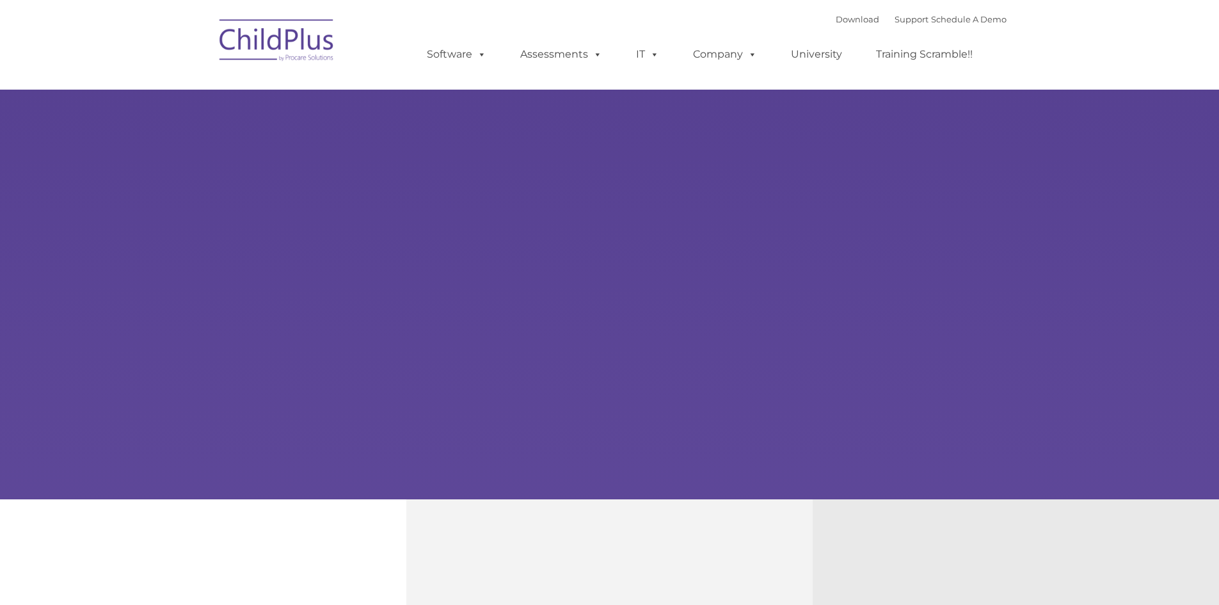 Image resolution: width=1219 pixels, height=605 pixels. Describe the element at coordinates (648, 54) in the screenshot. I see `a: IT` at that location.